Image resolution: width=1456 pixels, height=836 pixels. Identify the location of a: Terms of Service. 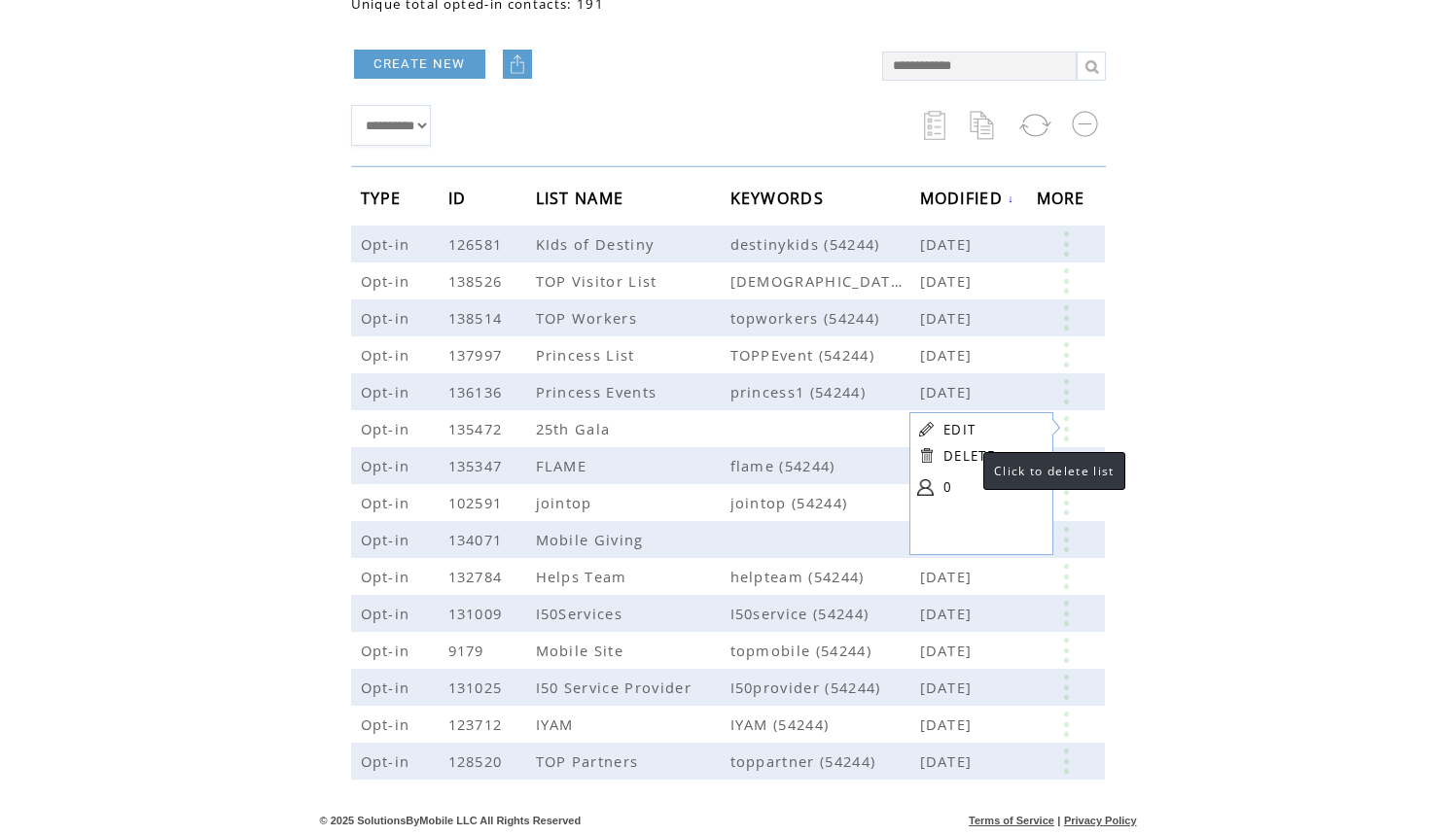
(1011, 820).